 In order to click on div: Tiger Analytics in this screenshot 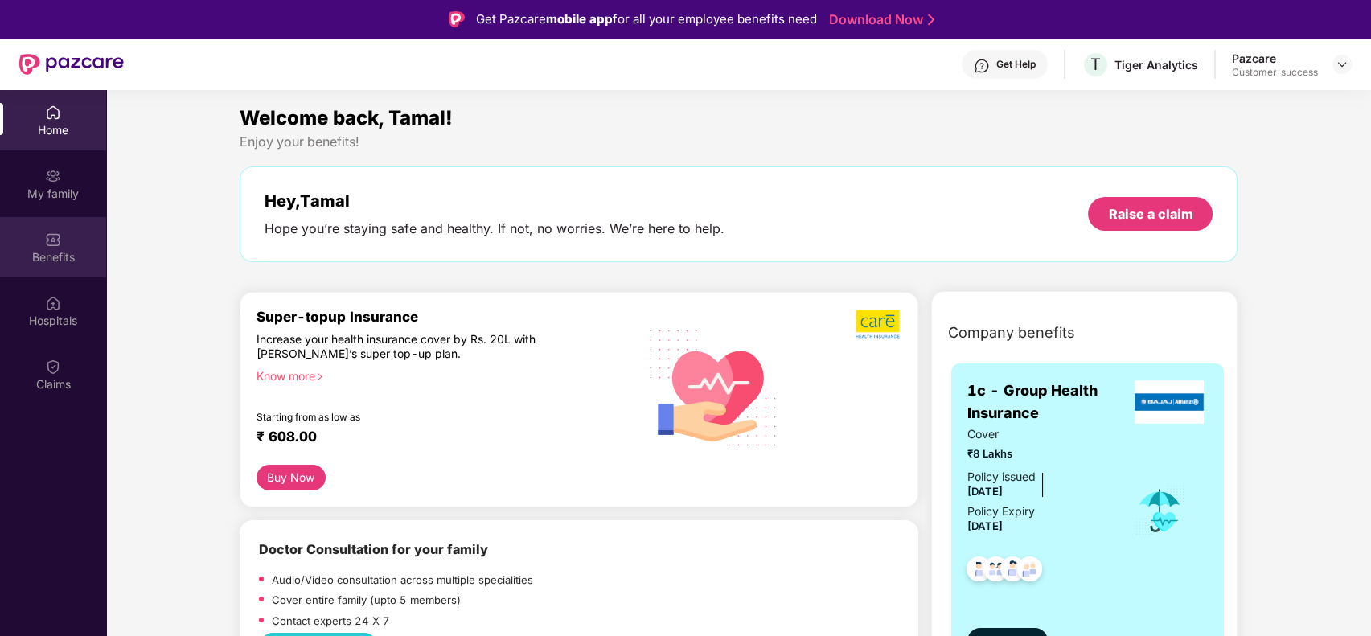, I will do `click(1157, 64)`.